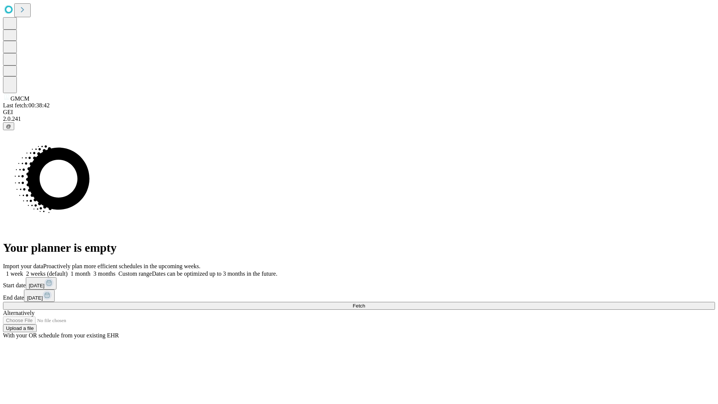 This screenshot has width=718, height=404. Describe the element at coordinates (359, 248) in the screenshot. I see `h1: Your planner is empty` at that location.